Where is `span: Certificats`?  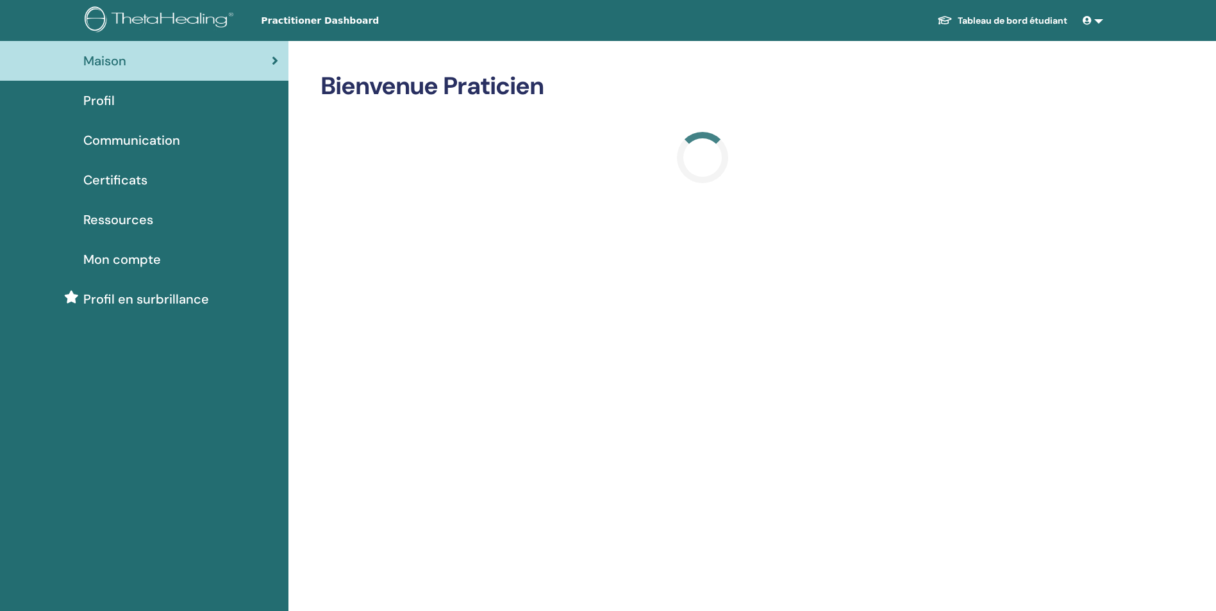 span: Certificats is located at coordinates (115, 180).